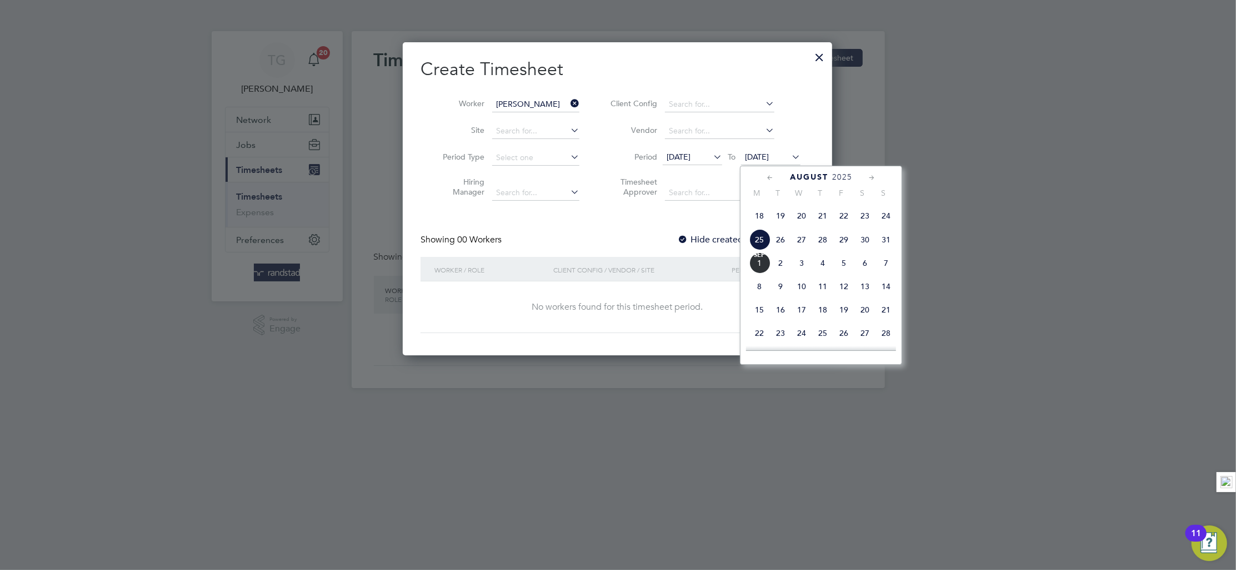 The width and height of the screenshot is (1236, 570). Describe the element at coordinates (841, 193) in the screenshot. I see `span: F` at that location.